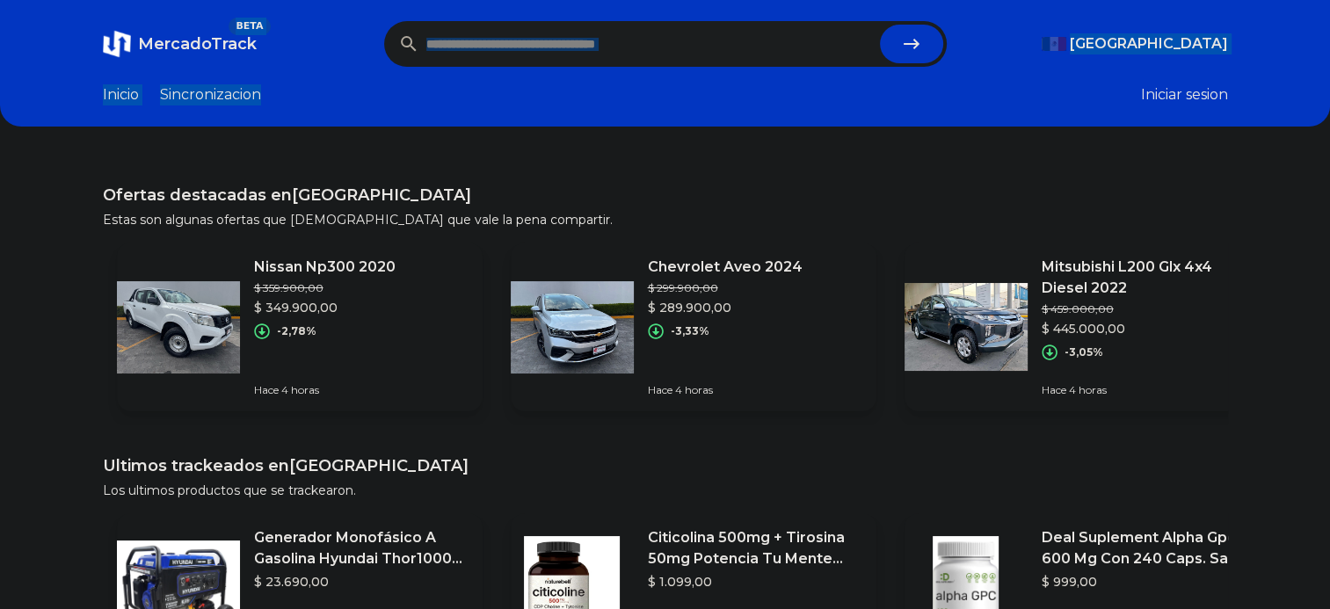 This screenshot has height=609, width=1330. Describe the element at coordinates (665, 491) in the screenshot. I see `p: Los ultimos productos que se trackearon.` at that location.